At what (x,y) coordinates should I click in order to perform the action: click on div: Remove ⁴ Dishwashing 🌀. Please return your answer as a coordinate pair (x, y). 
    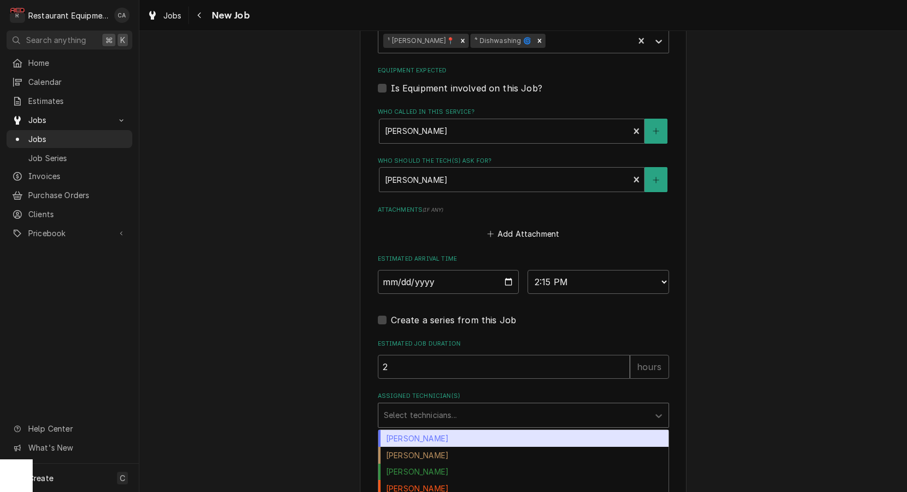
    Looking at the image, I should click on (539, 41).